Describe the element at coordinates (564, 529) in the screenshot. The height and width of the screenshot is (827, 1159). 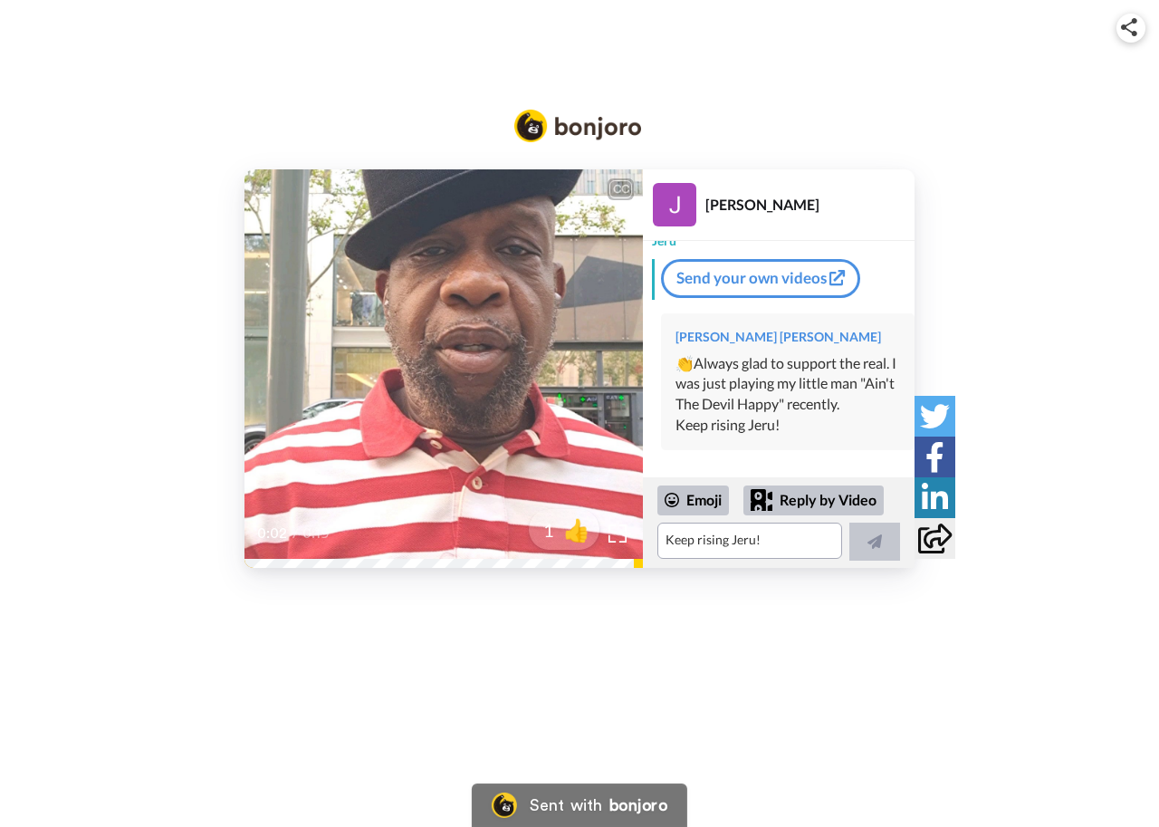
I see `button: 1👍` at that location.